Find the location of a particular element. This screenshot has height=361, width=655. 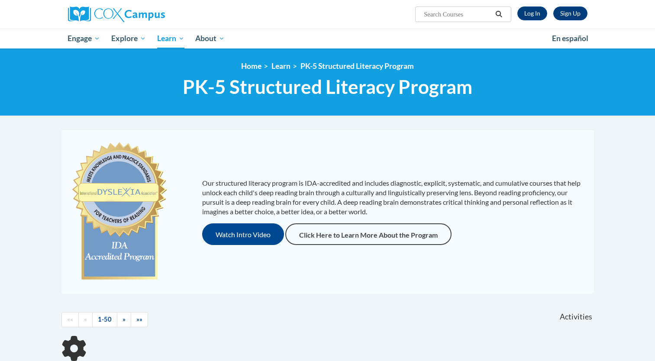

a: Explore is located at coordinates (128, 39).